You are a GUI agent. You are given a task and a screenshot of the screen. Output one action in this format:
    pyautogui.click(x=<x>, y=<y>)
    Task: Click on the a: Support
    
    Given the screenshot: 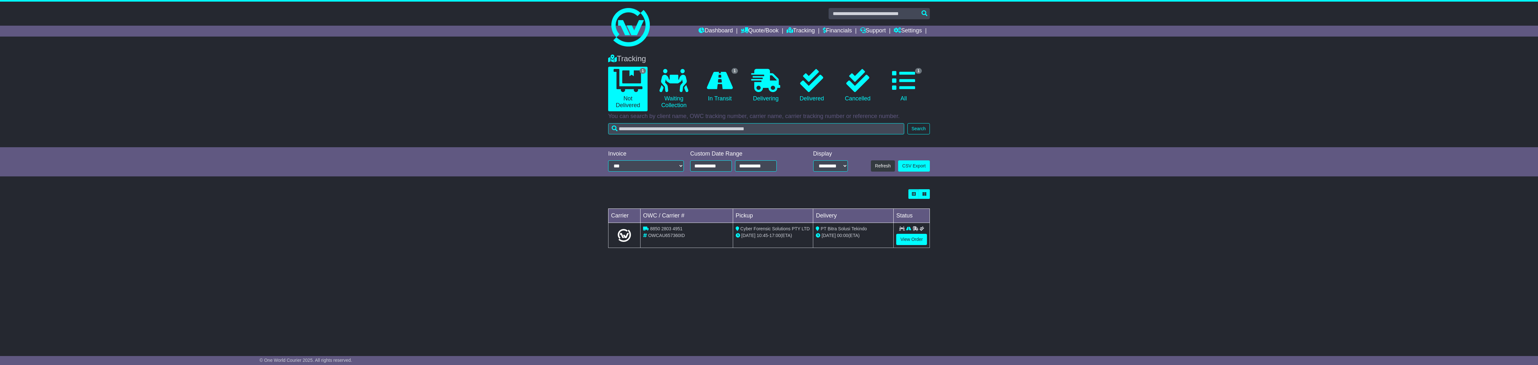 What is the action you would take?
    pyautogui.click(x=873, y=31)
    